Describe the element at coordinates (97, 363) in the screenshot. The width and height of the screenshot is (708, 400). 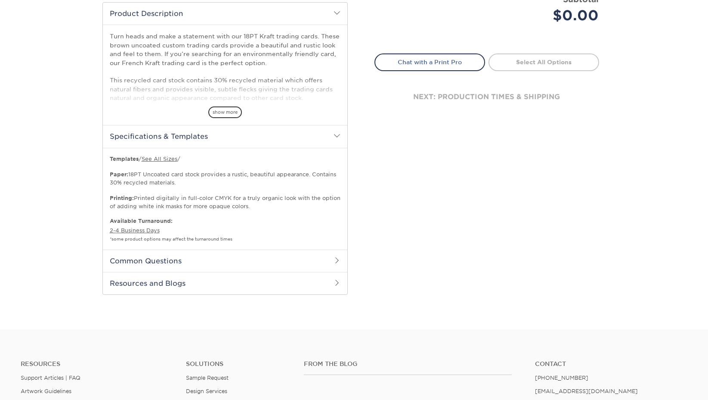
I see `h4: Resources` at that location.